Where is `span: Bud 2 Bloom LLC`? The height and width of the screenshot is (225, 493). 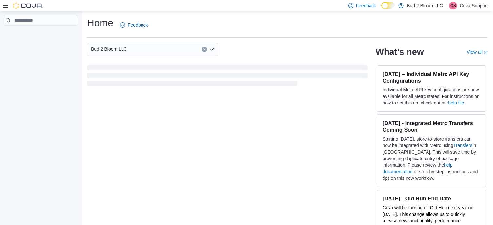
span: Bud 2 Bloom LLC is located at coordinates (109, 49).